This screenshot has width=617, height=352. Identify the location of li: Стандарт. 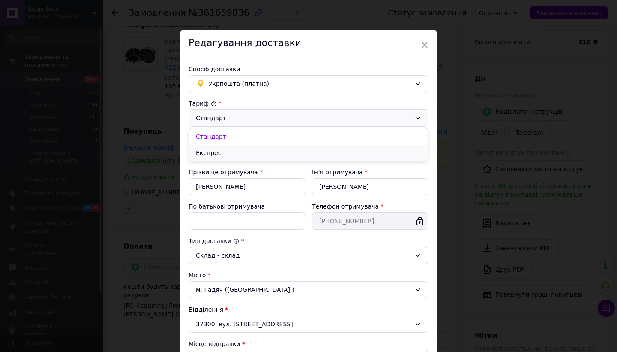
(309, 136).